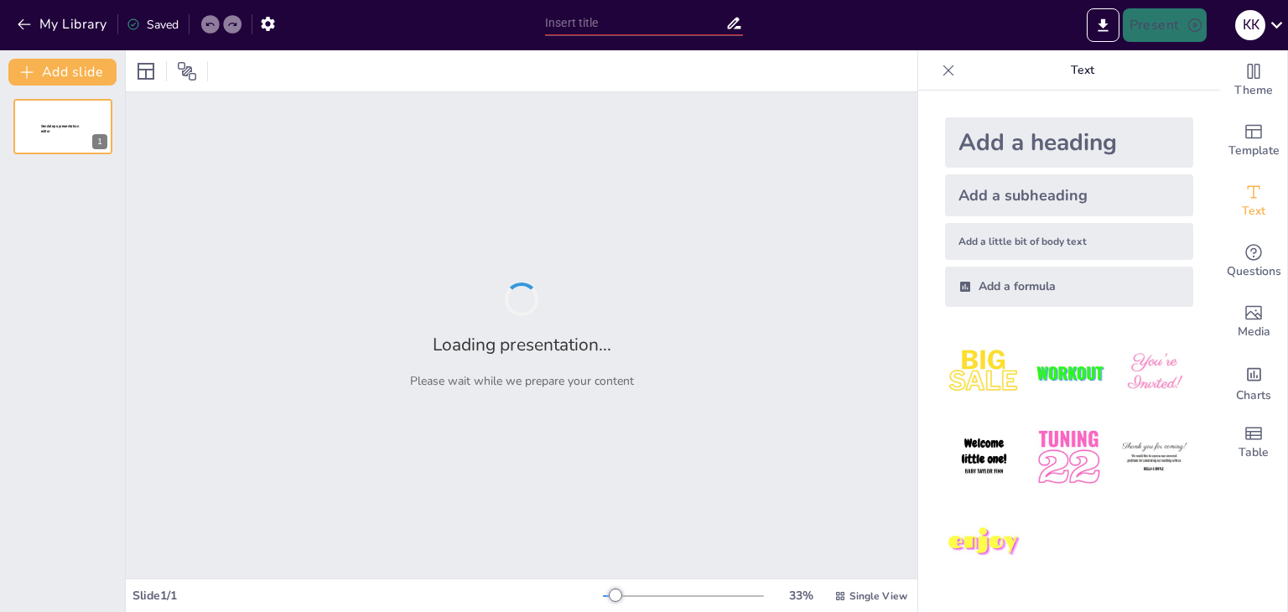  Describe the element at coordinates (1254, 322) in the screenshot. I see `div: Add images, graphics, shapes or video` at that location.